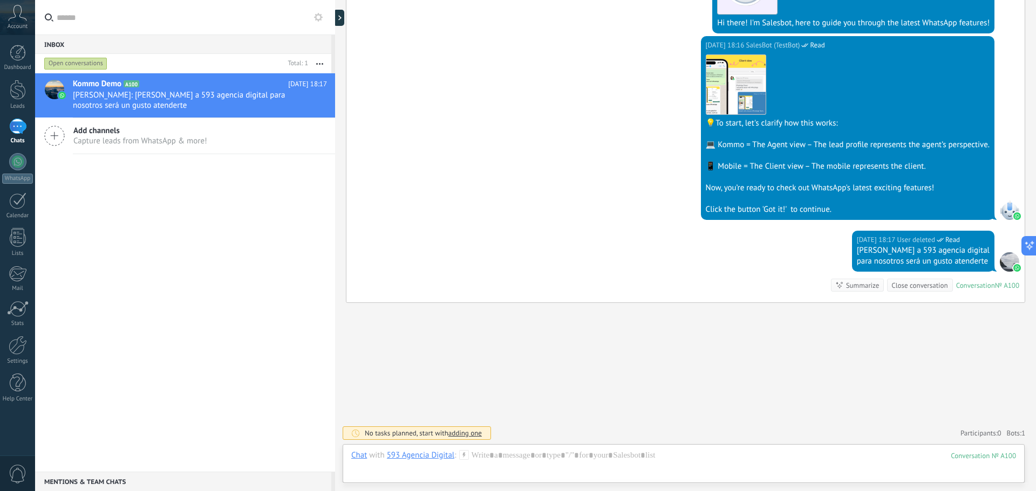 This screenshot has height=491, width=1036. I want to click on div: No tasks planned, start with, so click(423, 433).